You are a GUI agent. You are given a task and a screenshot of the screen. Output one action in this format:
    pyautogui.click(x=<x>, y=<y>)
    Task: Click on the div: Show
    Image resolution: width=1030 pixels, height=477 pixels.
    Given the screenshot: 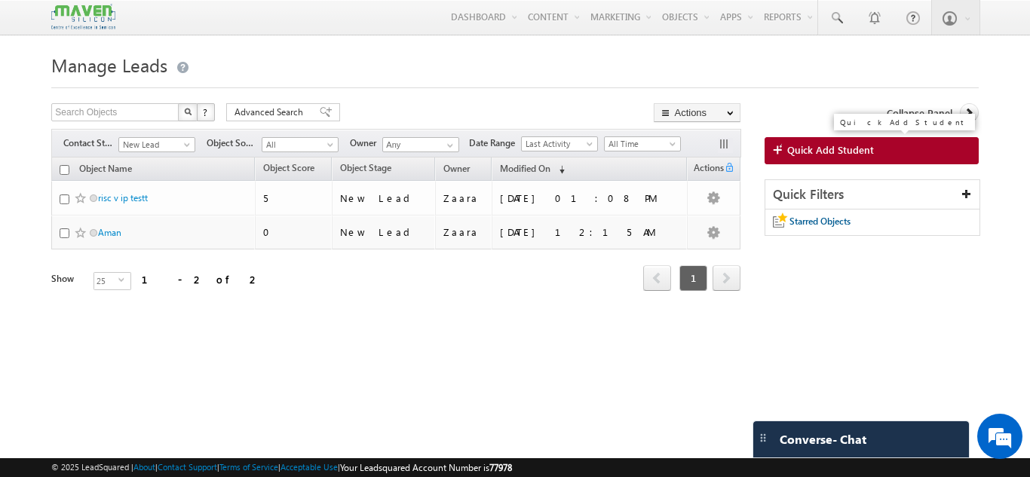 What is the action you would take?
    pyautogui.click(x=66, y=279)
    